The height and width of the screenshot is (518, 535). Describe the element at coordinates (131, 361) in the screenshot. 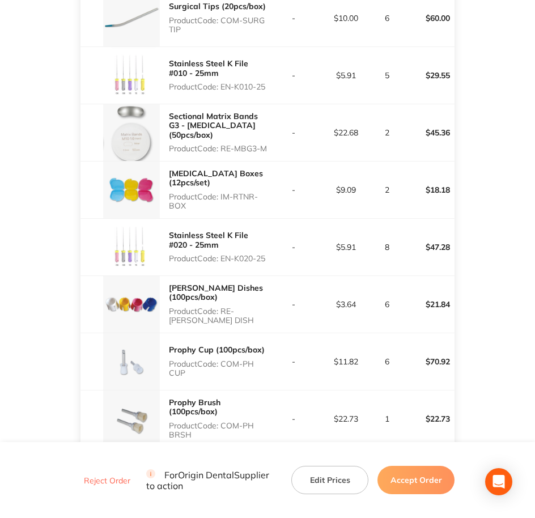

I see `img: d3pnemNkYQ` at that location.